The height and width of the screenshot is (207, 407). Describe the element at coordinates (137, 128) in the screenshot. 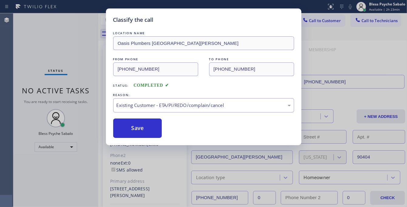

I see `button: Save` at that location.